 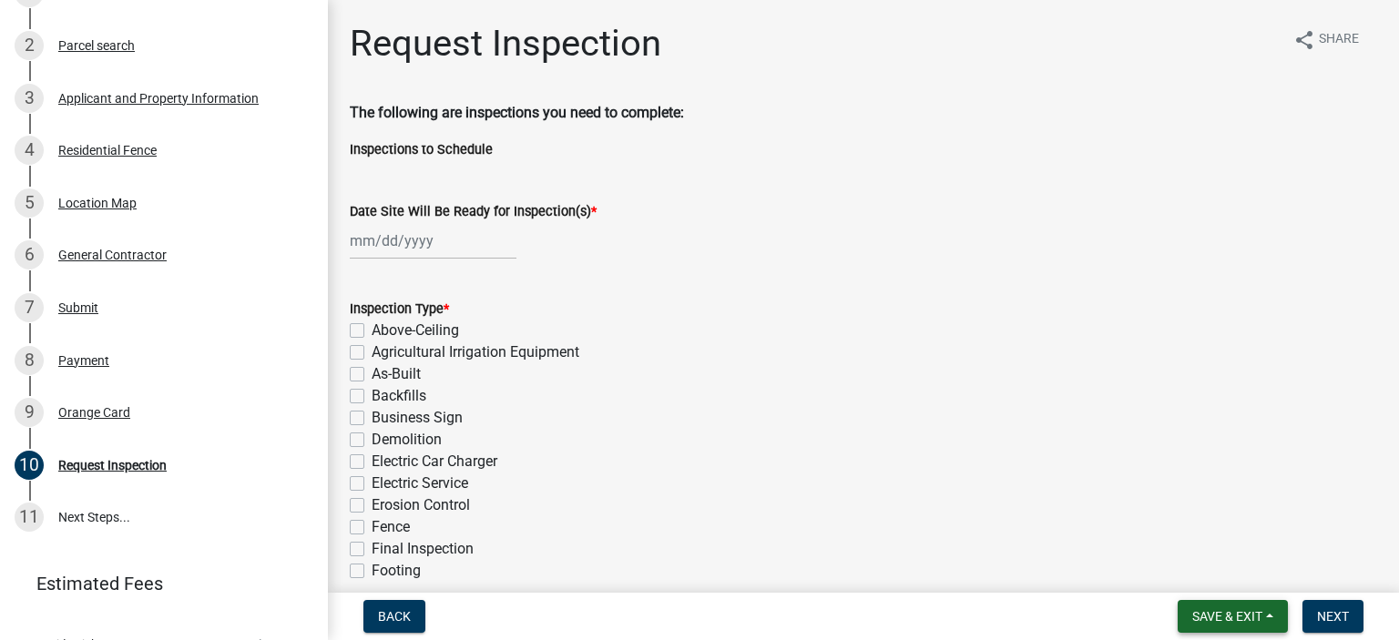 I want to click on div: Applicant and Property Information, so click(x=158, y=98).